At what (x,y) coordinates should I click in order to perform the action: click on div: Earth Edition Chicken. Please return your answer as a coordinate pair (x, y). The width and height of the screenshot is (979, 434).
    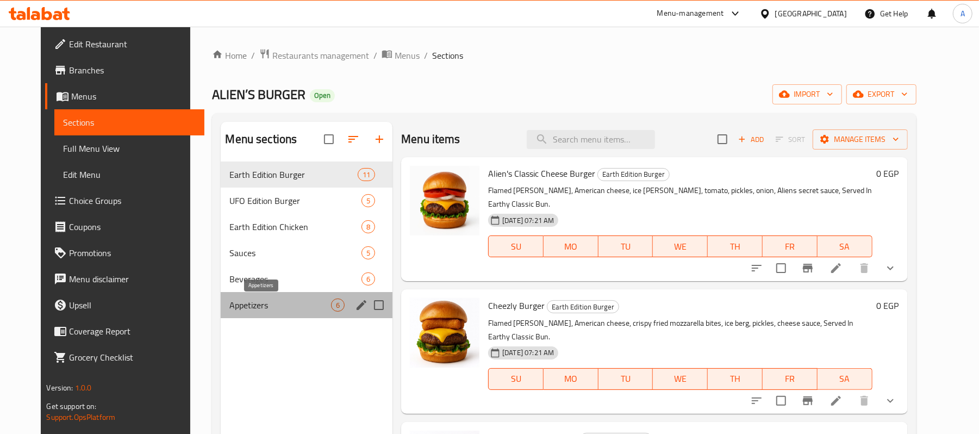
    Looking at the image, I should click on (295, 227).